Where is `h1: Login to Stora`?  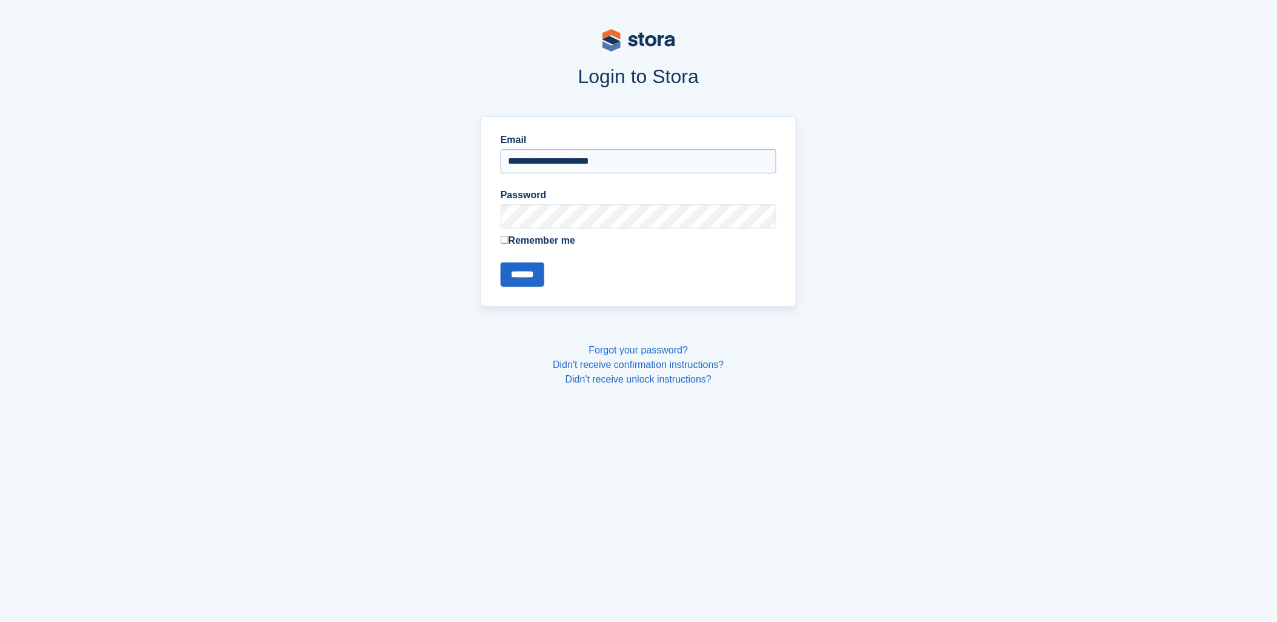 h1: Login to Stora is located at coordinates (639, 76).